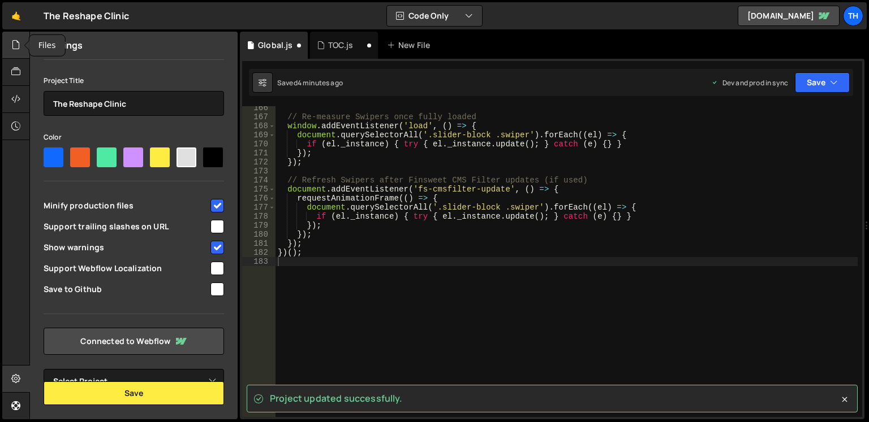 This screenshot has height=422, width=869. Describe the element at coordinates (47, 45) in the screenshot. I see `div: Files` at that location.